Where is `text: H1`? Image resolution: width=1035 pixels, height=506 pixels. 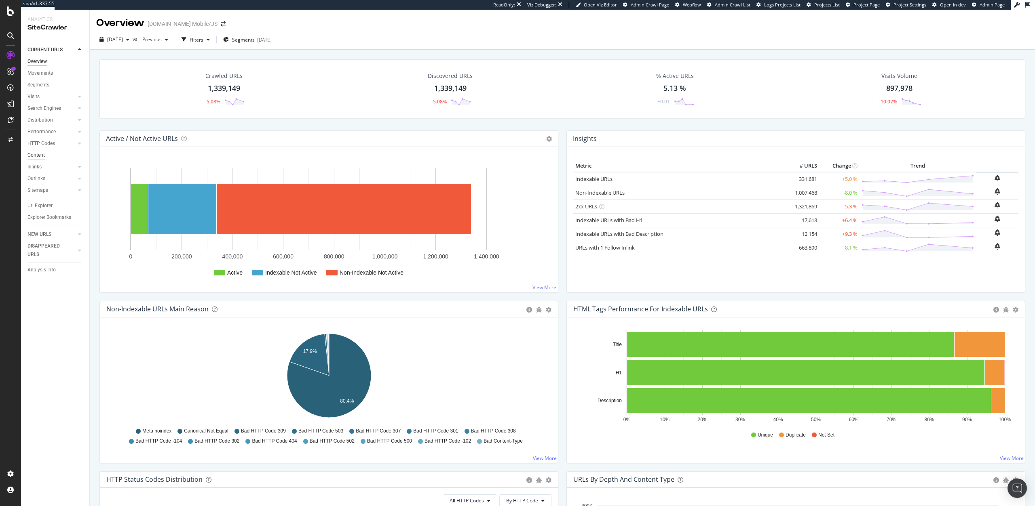
text: H1 is located at coordinates (619, 373).